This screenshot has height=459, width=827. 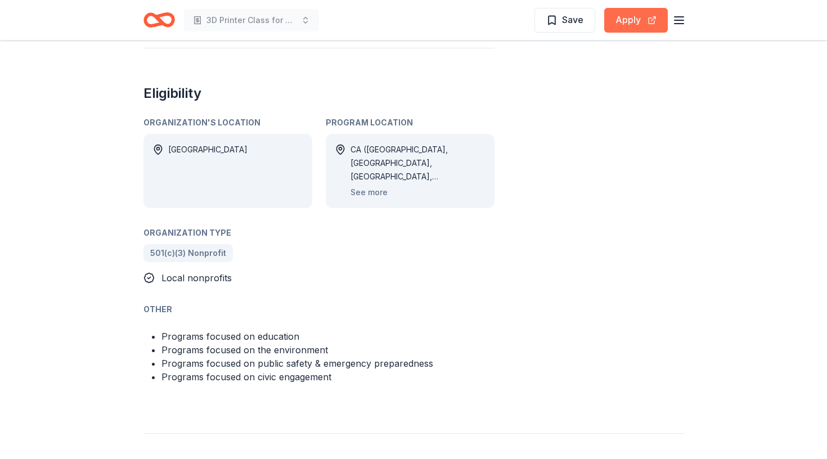 What do you see at coordinates (573, 20) in the screenshot?
I see `span: Save` at bounding box center [573, 20].